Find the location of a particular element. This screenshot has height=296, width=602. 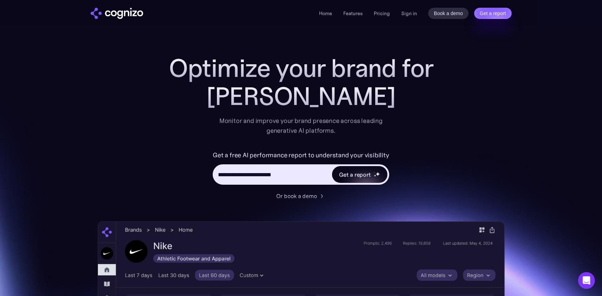

div: Get a report is located at coordinates (355, 175).